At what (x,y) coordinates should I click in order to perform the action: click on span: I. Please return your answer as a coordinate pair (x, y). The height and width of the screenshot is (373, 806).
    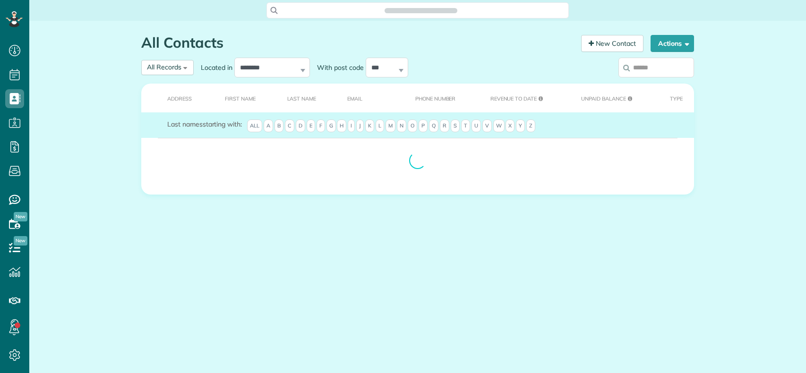
    Looking at the image, I should click on (351, 126).